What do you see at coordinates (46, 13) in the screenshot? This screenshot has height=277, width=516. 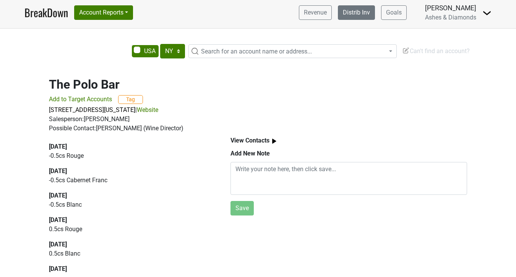 I see `a: BreakDown` at bounding box center [46, 13].